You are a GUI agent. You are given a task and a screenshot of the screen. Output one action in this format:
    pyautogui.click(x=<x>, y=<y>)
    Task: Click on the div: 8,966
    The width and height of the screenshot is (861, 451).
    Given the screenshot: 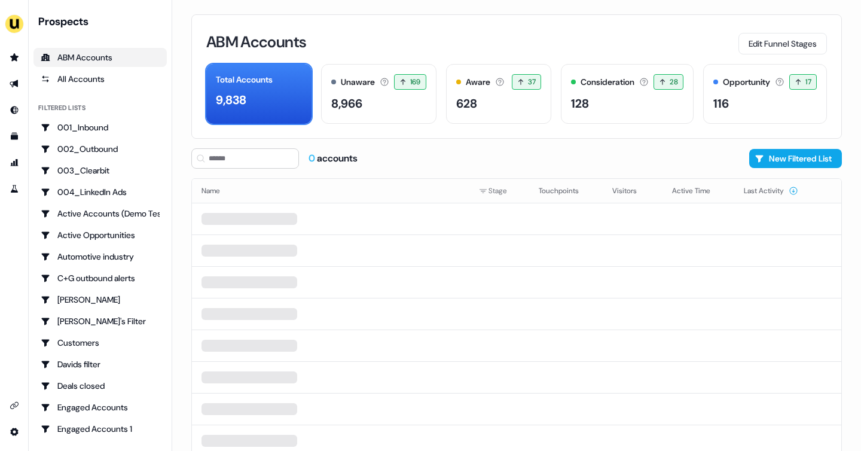 What is the action you would take?
    pyautogui.click(x=347, y=103)
    